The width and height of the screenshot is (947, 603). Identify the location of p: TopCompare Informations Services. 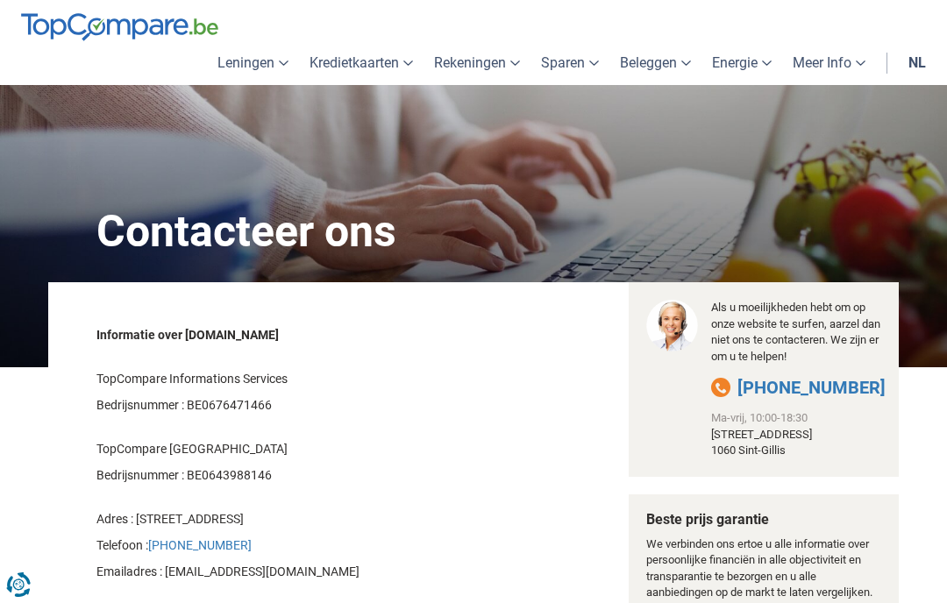
(301, 379).